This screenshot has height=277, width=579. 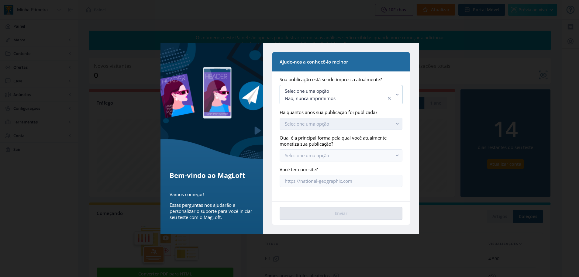 What do you see at coordinates (331, 79) in the screenshot?
I see `font: Sua publicação está sendo impressa atualmente?` at bounding box center [331, 79].